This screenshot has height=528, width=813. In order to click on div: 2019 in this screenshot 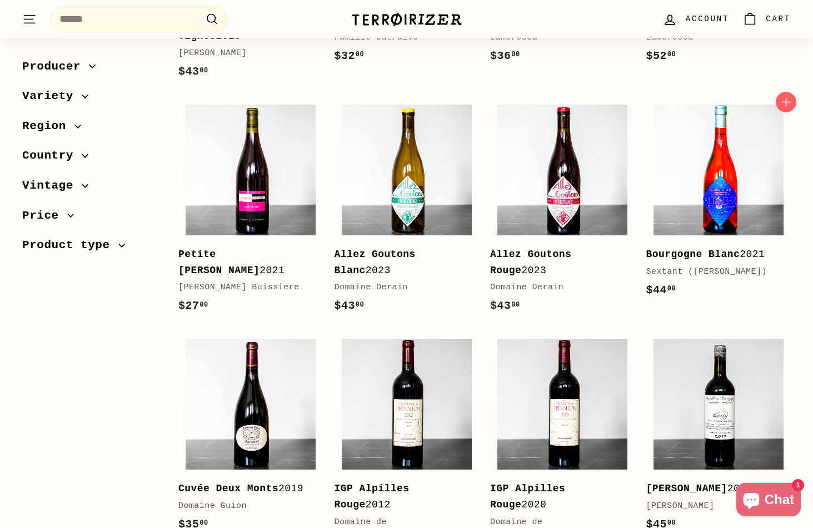, I will do `click(245, 488)`.